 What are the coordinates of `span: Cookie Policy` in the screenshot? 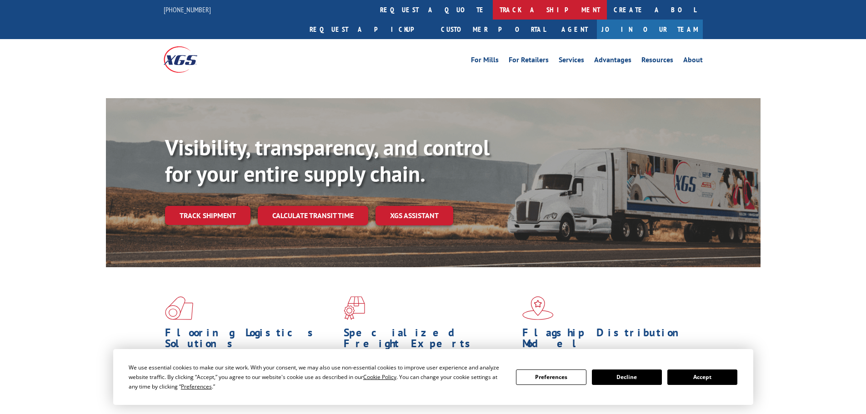 It's located at (379, 377).